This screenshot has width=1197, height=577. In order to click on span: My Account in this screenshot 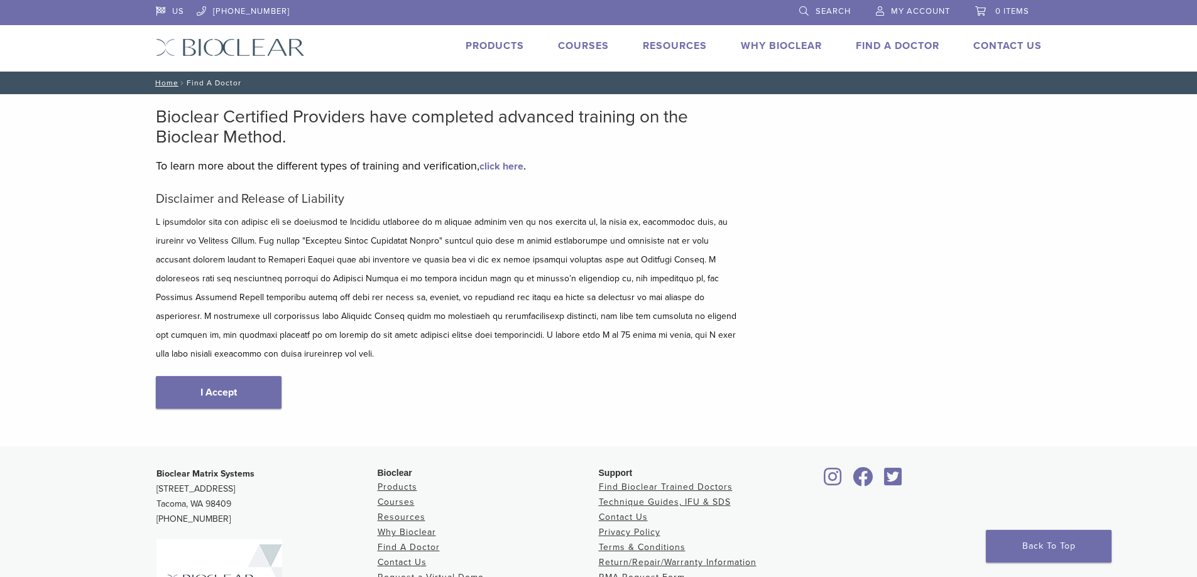, I will do `click(921, 11)`.